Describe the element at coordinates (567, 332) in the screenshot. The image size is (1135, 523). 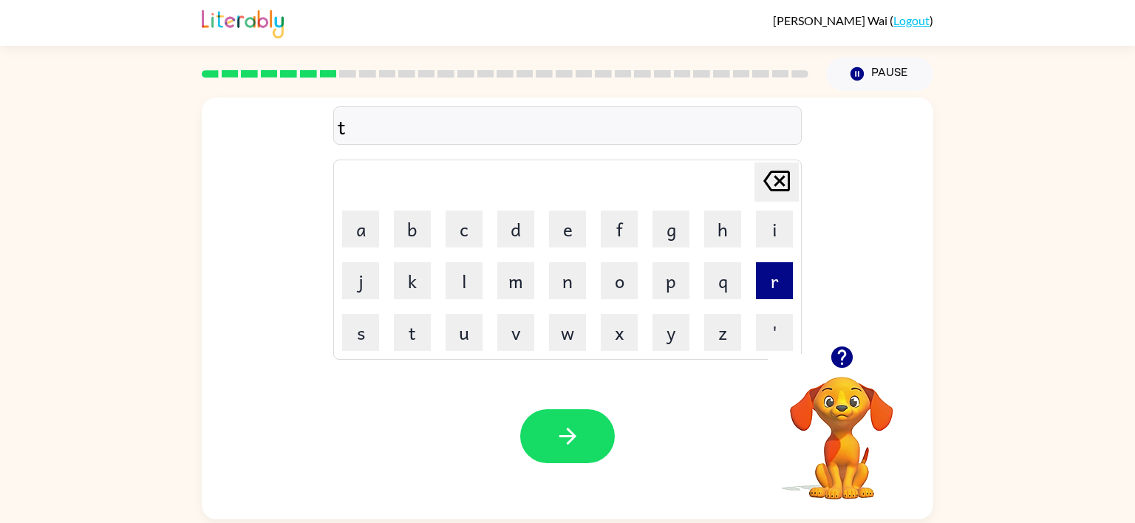
I see `button: w` at that location.